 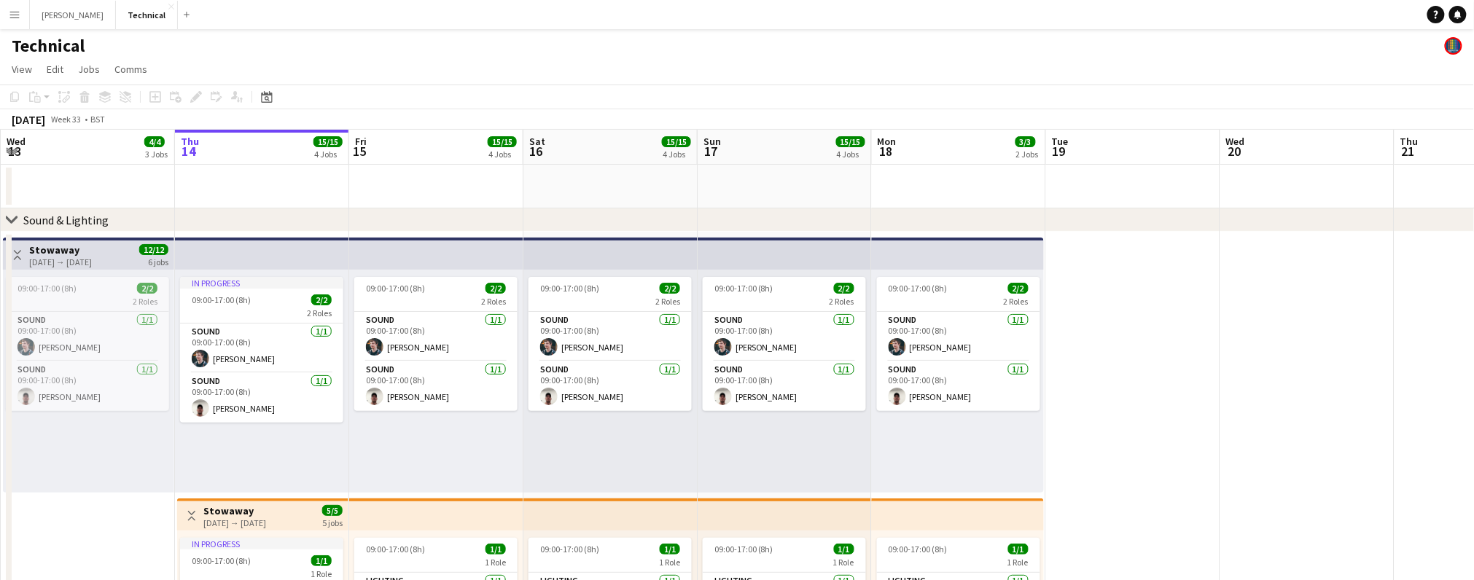 What do you see at coordinates (361, 141) in the screenshot?
I see `span: Fri` at bounding box center [361, 141].